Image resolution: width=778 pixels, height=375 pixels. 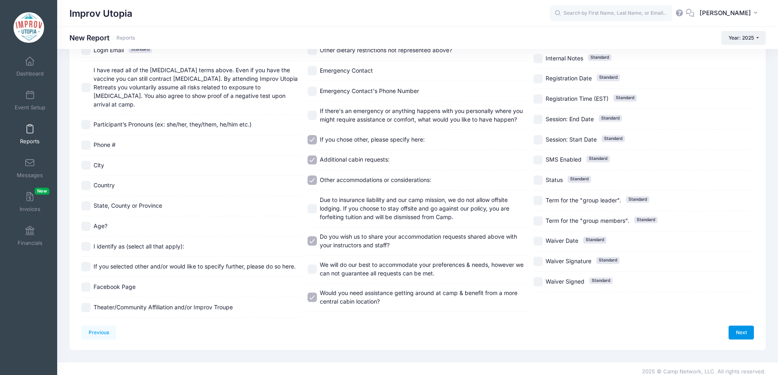 What do you see at coordinates (312, 180) in the screenshot?
I see `input: Other accommodations or considerations:` at bounding box center [312, 180].